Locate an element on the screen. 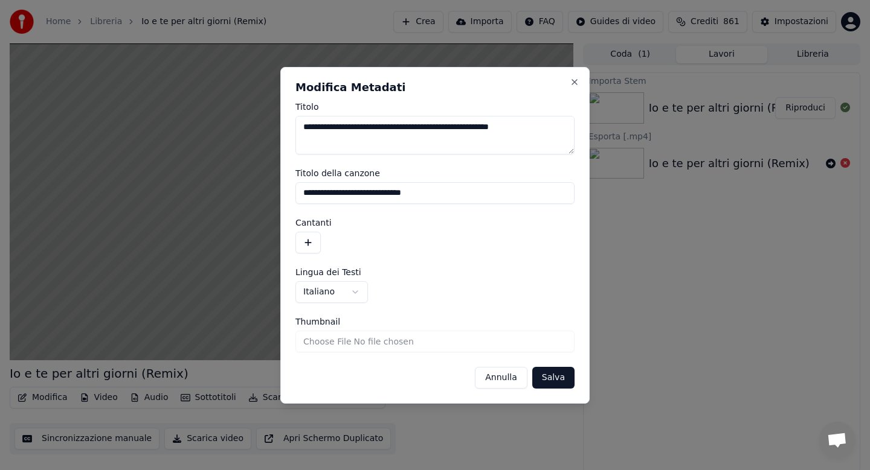  h2: Modifica Metadati is located at coordinates (435, 88).